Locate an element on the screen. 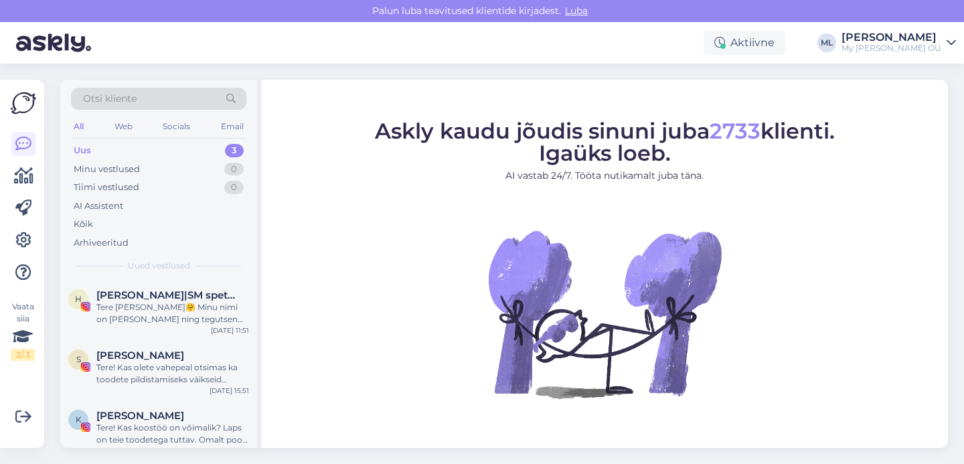 This screenshot has height=464, width=964. span: Askly kaudu jõudis sinuni juba klienti. Igaüks loeb. is located at coordinates (605, 141).